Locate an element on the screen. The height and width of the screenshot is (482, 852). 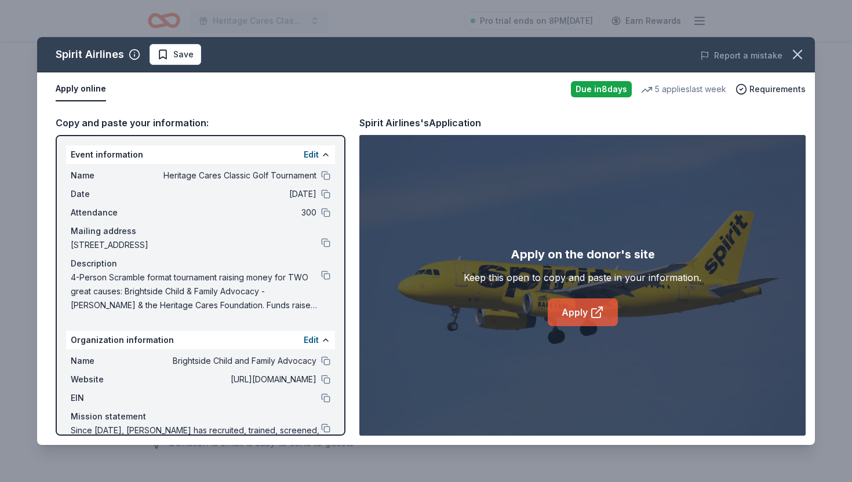
div: Spirit Airlines's Application is located at coordinates (420, 123).